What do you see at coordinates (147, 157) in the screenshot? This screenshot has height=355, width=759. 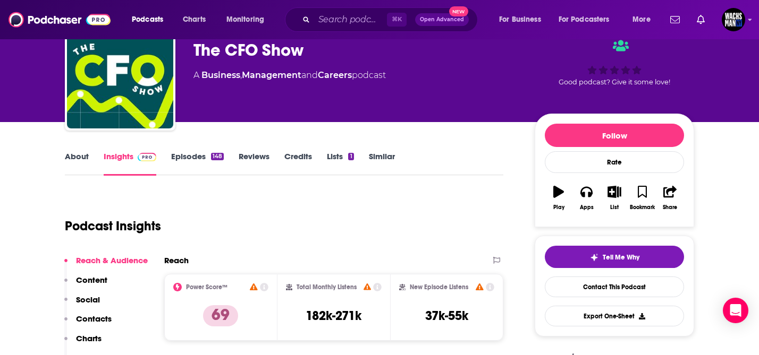 I see `img: Podchaser Pro` at bounding box center [147, 157].